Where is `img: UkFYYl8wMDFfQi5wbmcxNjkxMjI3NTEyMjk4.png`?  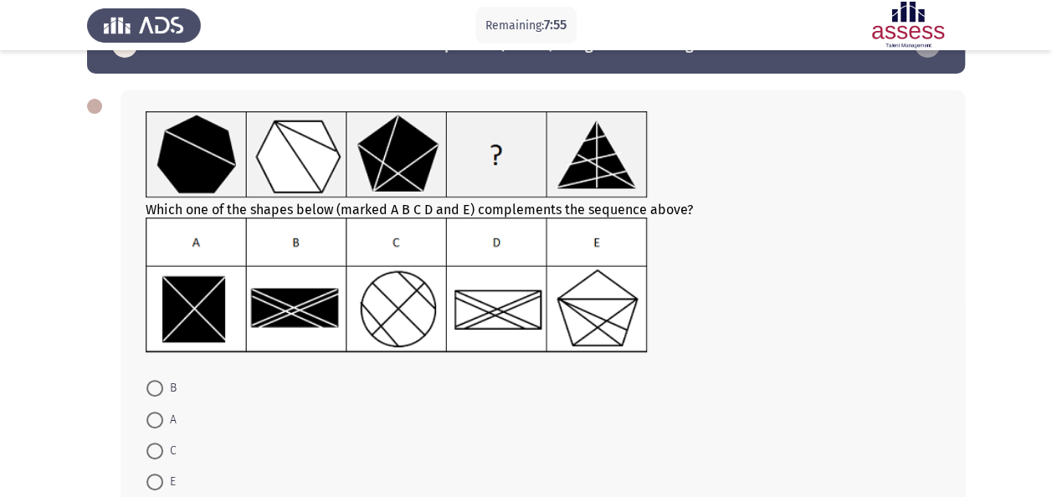
img: UkFYYl8wMDFfQi5wbmcxNjkxMjI3NTEyMjk4.png is located at coordinates (397, 285).